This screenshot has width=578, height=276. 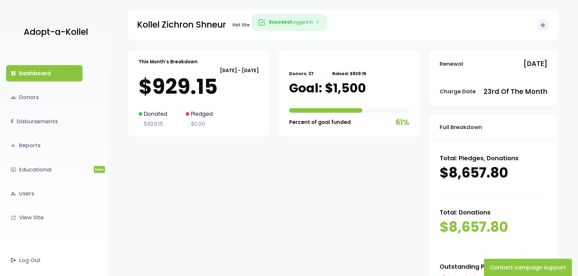 I want to click on a: $Disbursements, so click(x=44, y=122).